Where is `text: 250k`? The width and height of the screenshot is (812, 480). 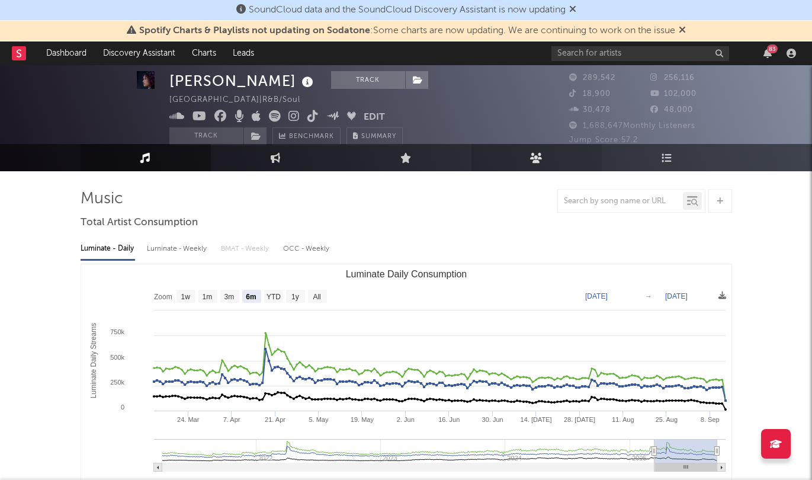
text: 250k is located at coordinates (117, 382).